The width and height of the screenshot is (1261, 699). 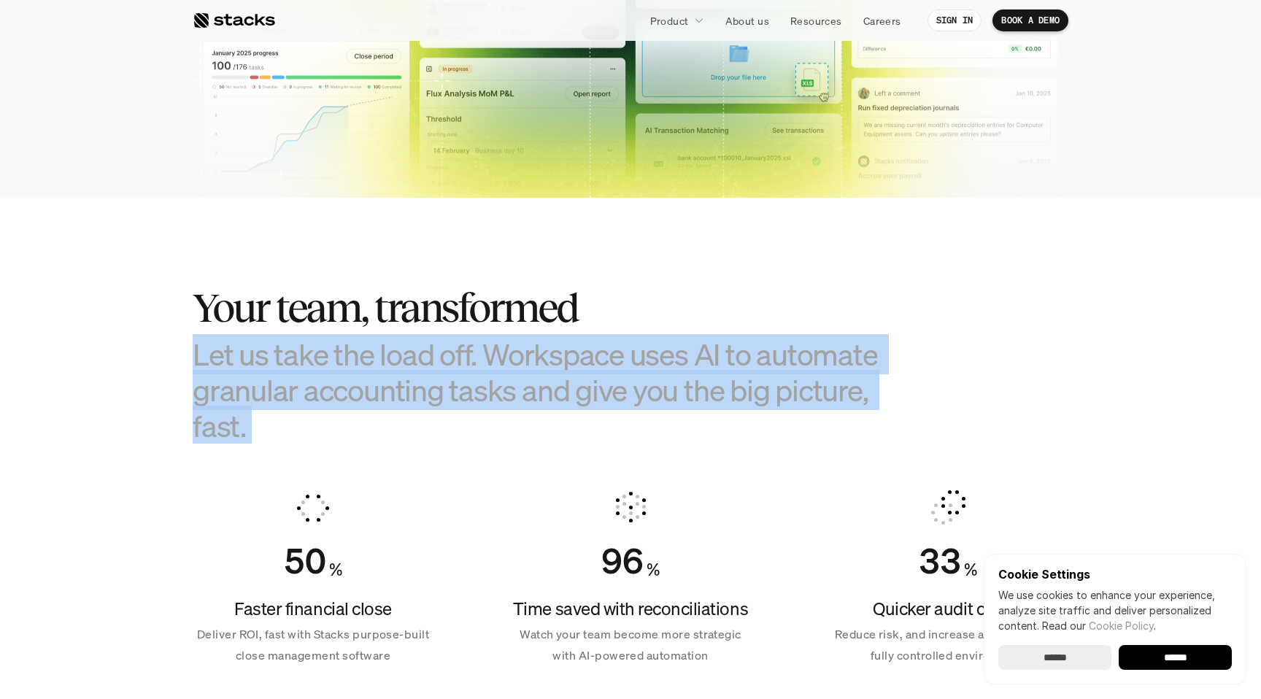 I want to click on a: BOOK A DEMO, so click(x=1031, y=20).